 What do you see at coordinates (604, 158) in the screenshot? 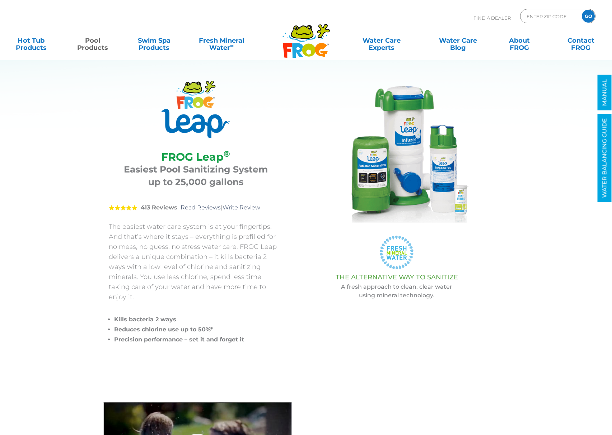
I see `a: WATER BALANCING GUIDE` at bounding box center [604, 158].